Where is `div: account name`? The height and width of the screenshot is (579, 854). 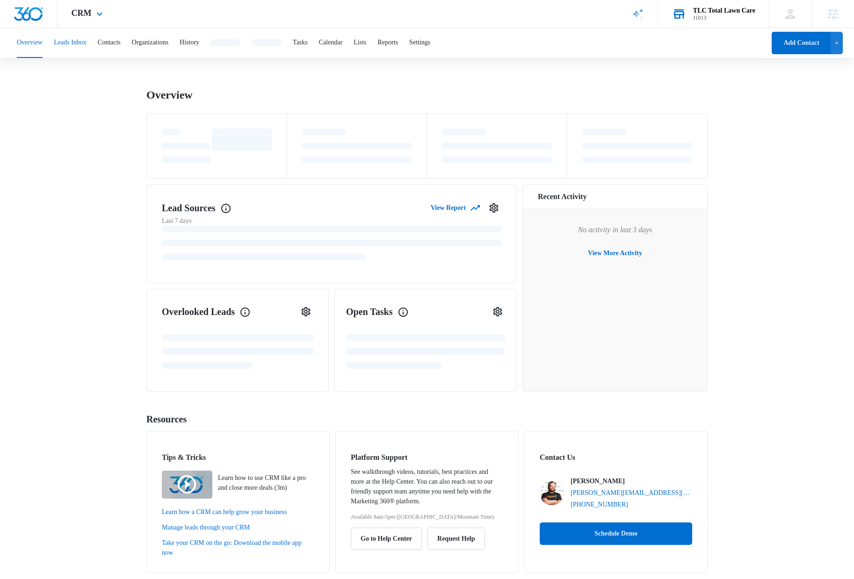 div: account name is located at coordinates (724, 11).